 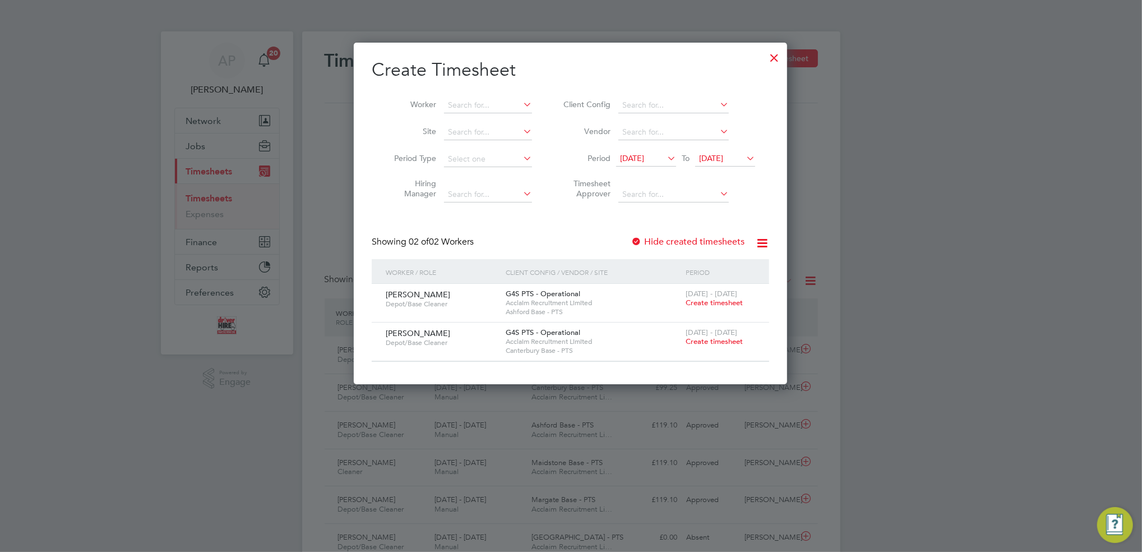 I want to click on h2: Create Timesheet, so click(x=570, y=70).